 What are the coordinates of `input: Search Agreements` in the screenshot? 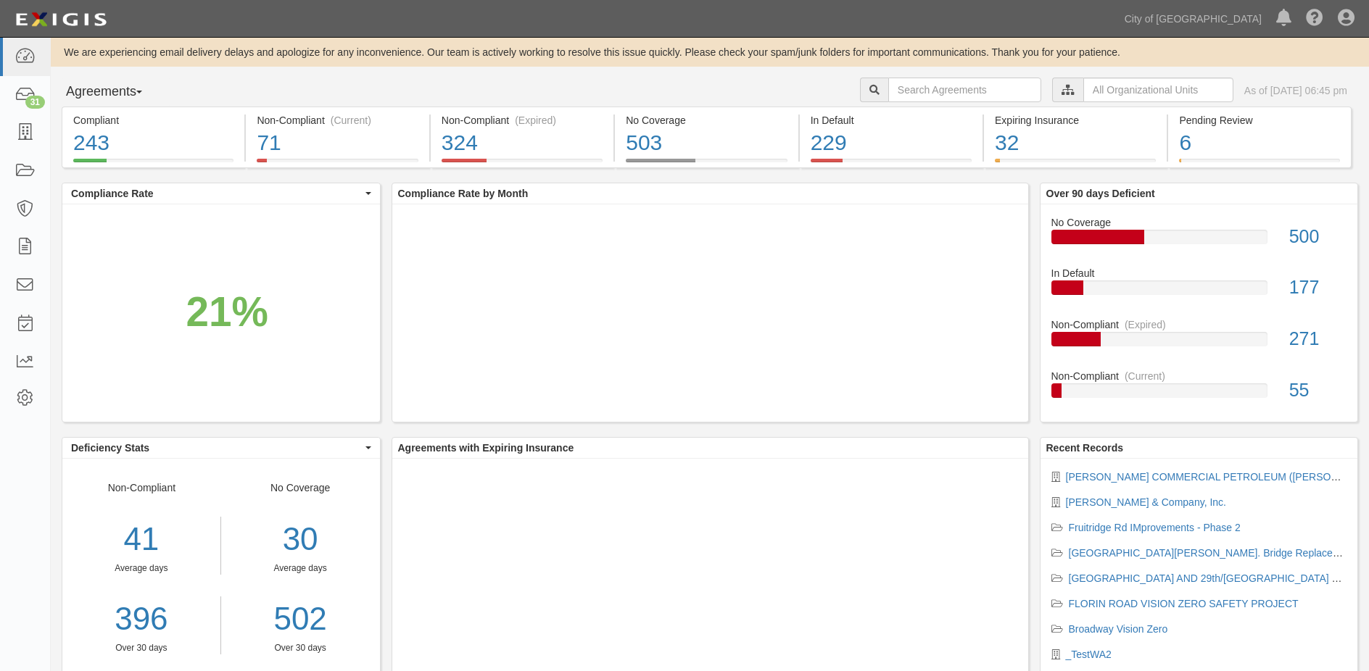 It's located at (964, 90).